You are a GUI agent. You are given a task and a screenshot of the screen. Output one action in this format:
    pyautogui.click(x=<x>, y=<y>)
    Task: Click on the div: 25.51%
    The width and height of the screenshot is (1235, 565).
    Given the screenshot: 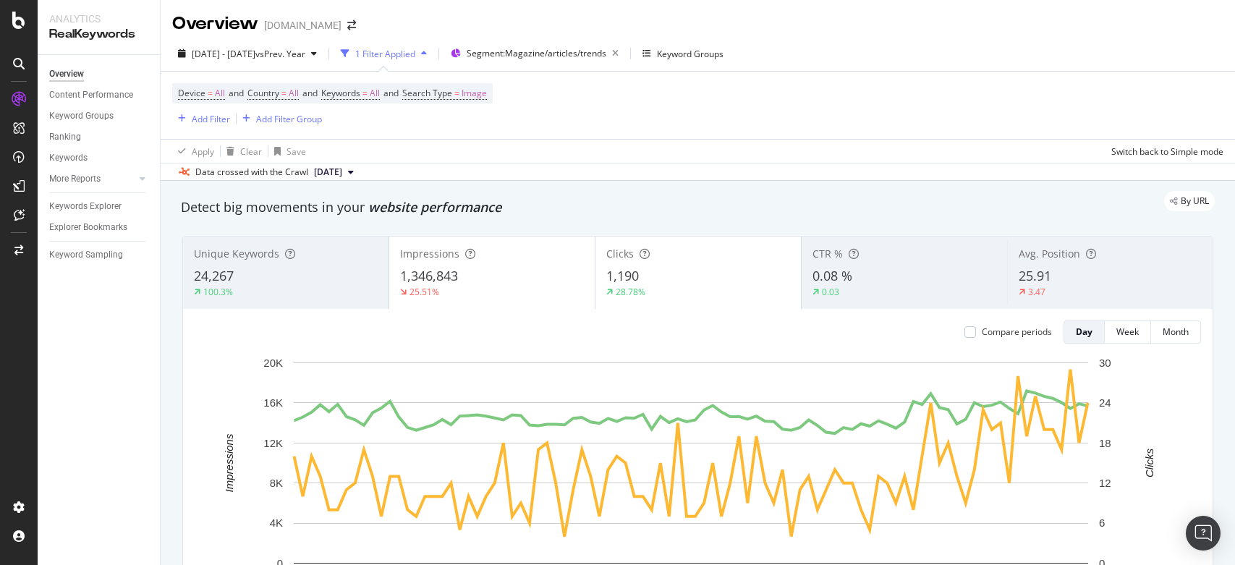 What is the action you would take?
    pyautogui.click(x=424, y=292)
    